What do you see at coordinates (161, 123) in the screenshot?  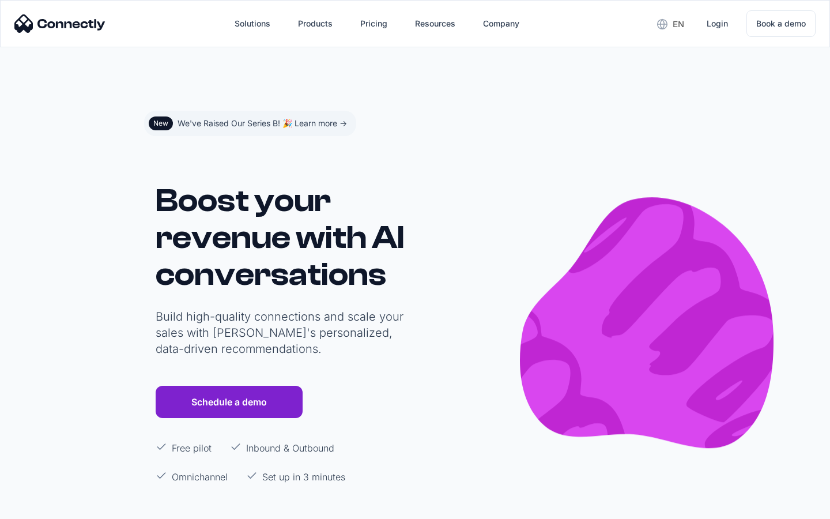 I see `div: New` at bounding box center [161, 123].